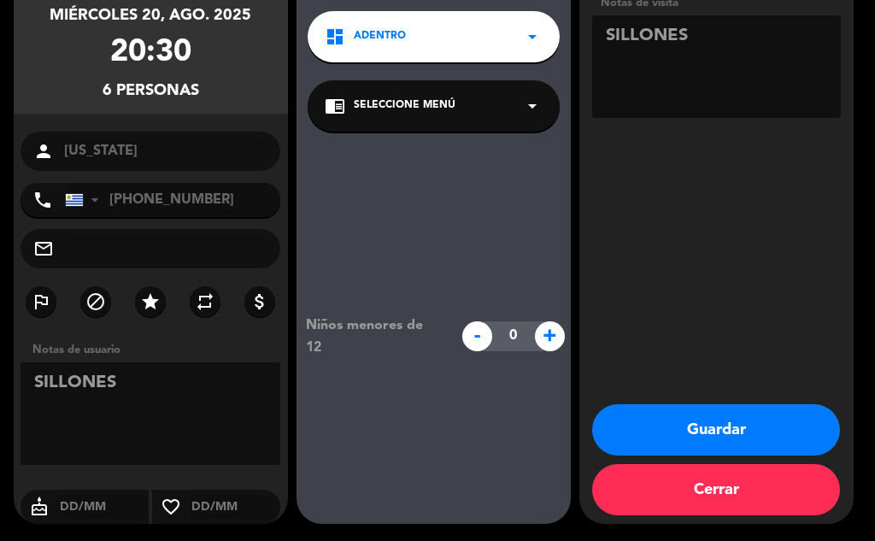  Describe the element at coordinates (44, 151) in the screenshot. I see `i: person` at that location.